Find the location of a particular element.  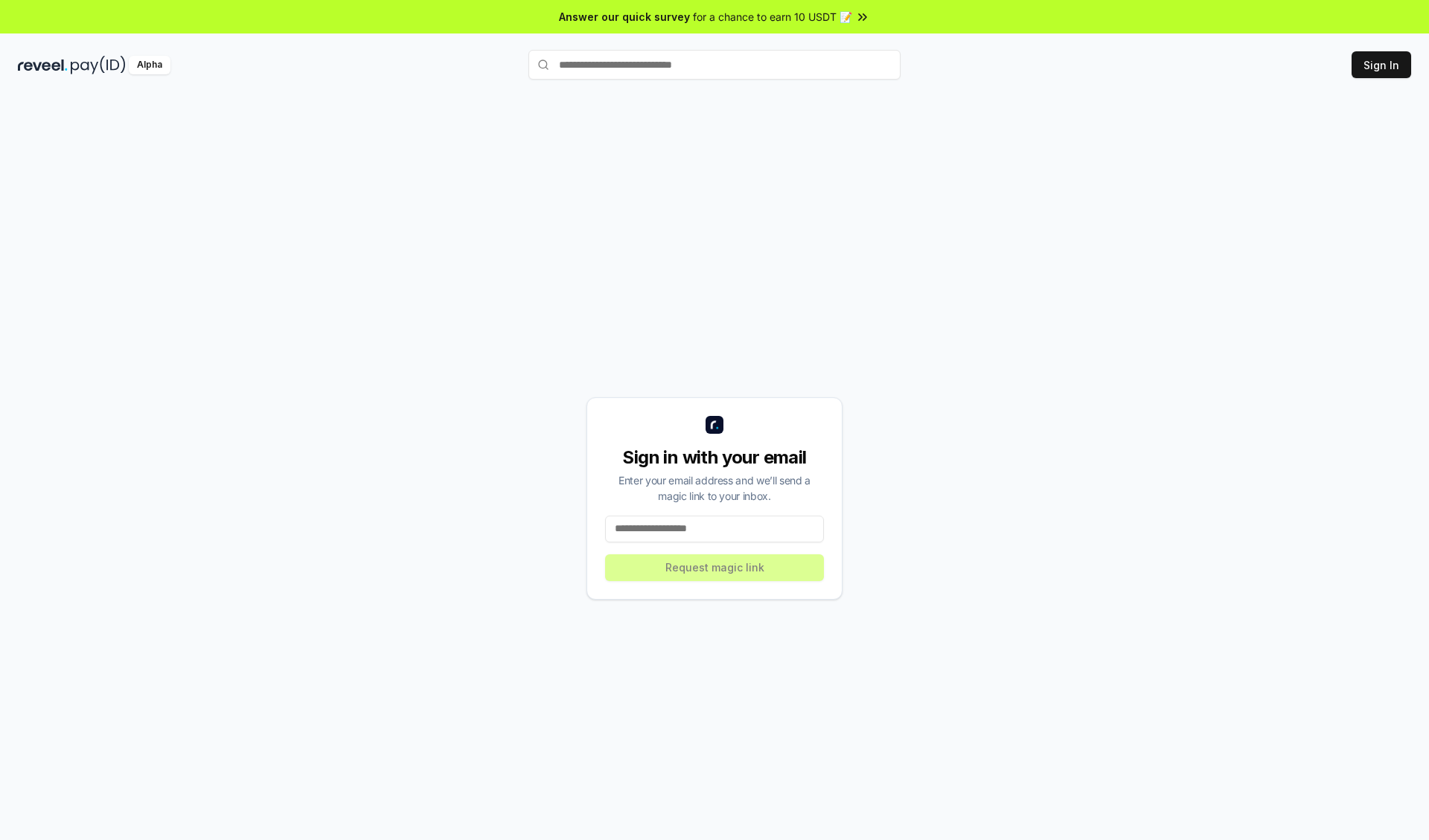

div: Alpha is located at coordinates (150, 65).